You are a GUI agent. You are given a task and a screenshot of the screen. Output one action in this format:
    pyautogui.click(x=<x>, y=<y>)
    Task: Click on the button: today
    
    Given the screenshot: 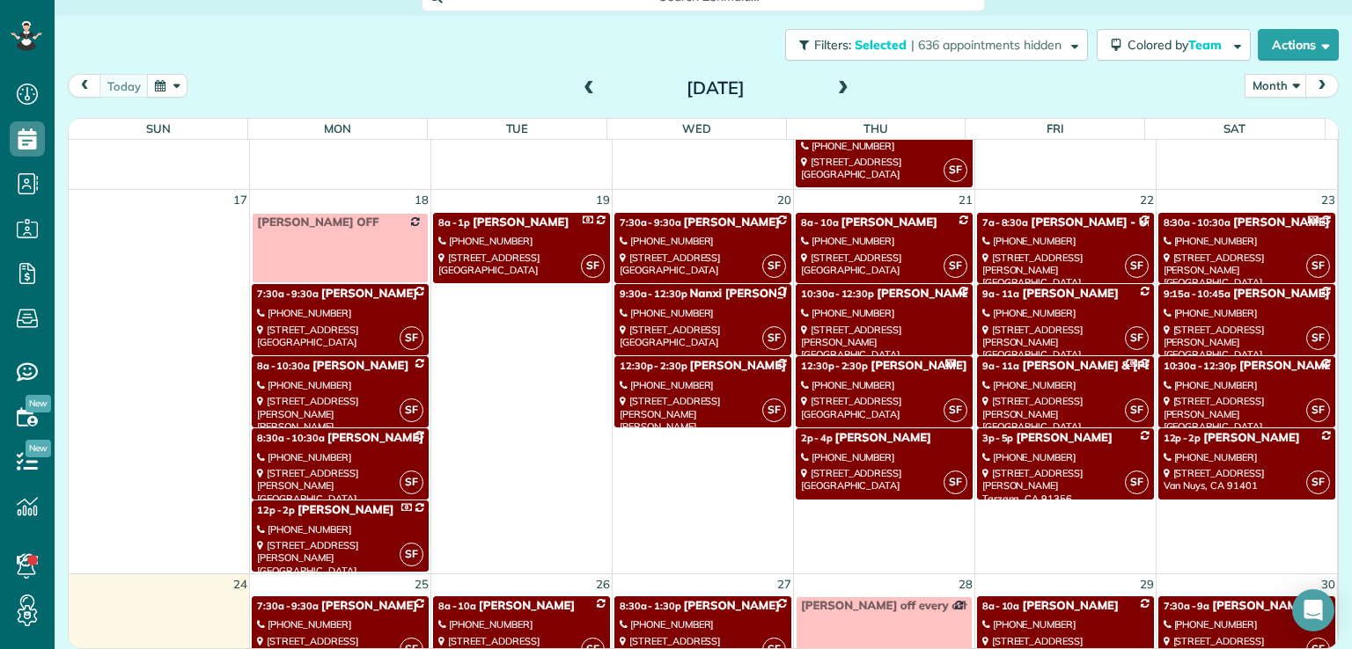 What is the action you would take?
    pyautogui.click(x=124, y=85)
    